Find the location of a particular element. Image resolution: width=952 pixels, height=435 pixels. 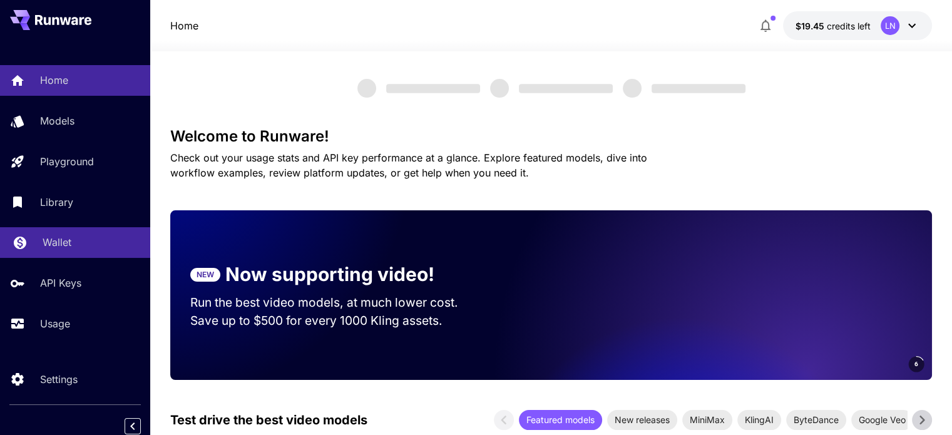

span: $19.45 is located at coordinates (811, 26).